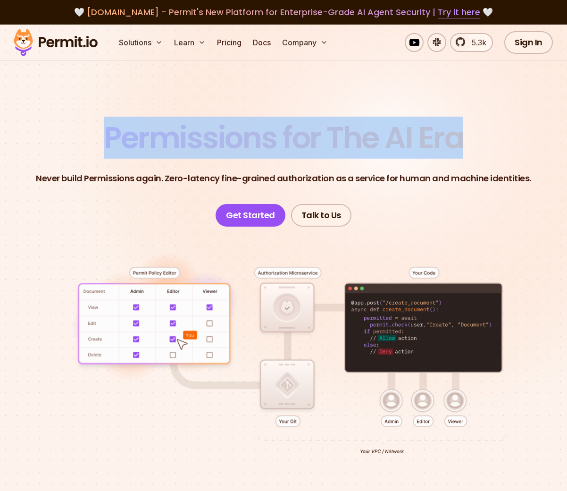 Image resolution: width=567 pixels, height=491 pixels. What do you see at coordinates (459, 12) in the screenshot?
I see `a: Try it here` at bounding box center [459, 12].